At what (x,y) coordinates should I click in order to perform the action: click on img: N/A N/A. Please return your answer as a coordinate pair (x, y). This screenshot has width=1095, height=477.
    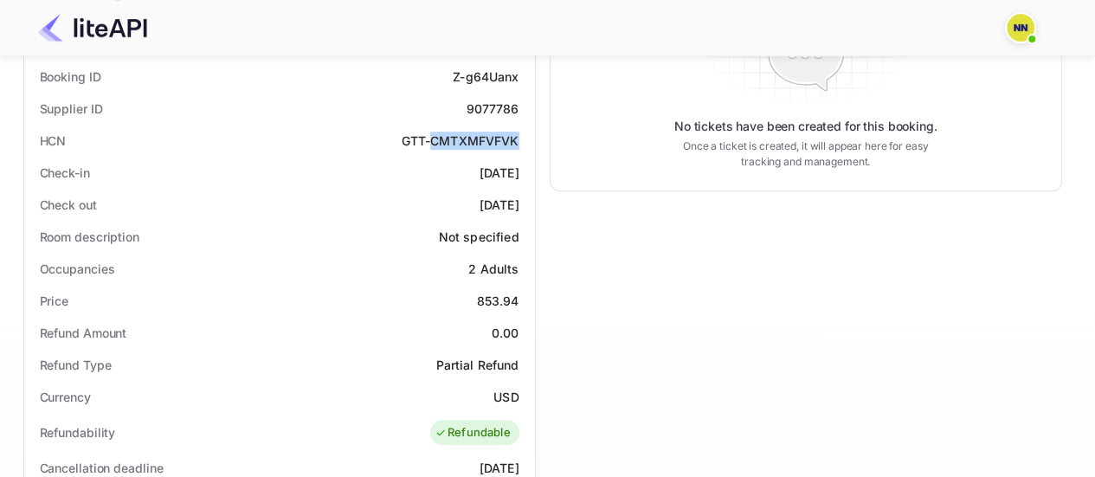
    Looking at the image, I should click on (1021, 28).